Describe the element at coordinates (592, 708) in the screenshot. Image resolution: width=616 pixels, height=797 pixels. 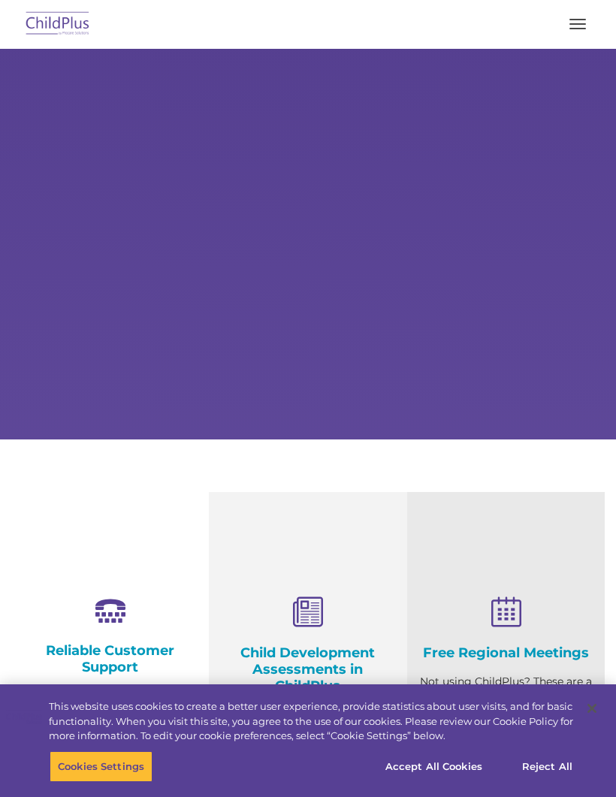
I see `button: Close` at that location.